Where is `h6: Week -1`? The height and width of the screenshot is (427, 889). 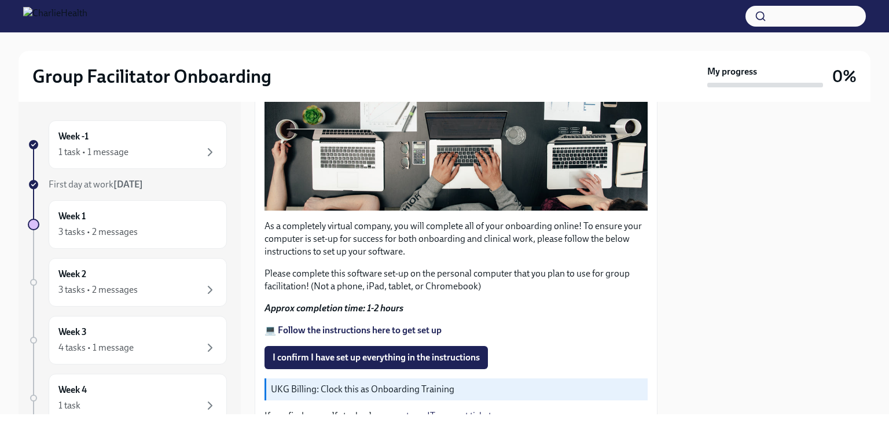 h6: Week -1 is located at coordinates (73, 137).